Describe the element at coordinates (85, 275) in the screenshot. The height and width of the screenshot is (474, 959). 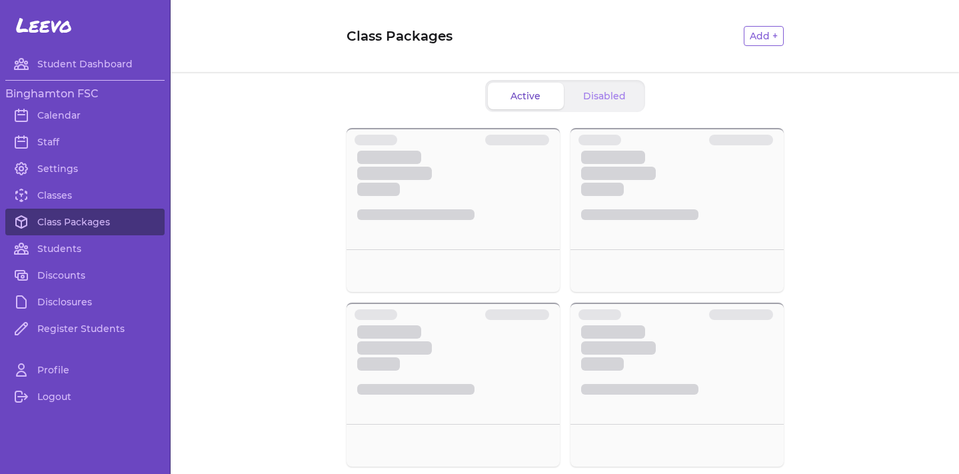
I see `a: Discounts` at that location.